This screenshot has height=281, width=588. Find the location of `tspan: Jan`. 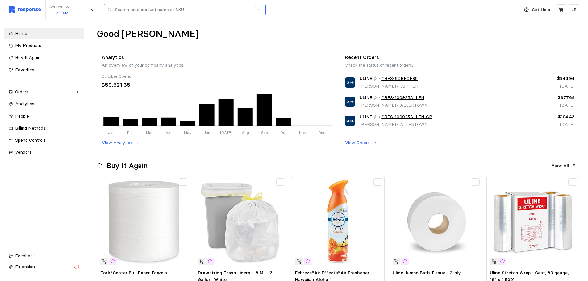

tspan: Jan is located at coordinates (111, 133).